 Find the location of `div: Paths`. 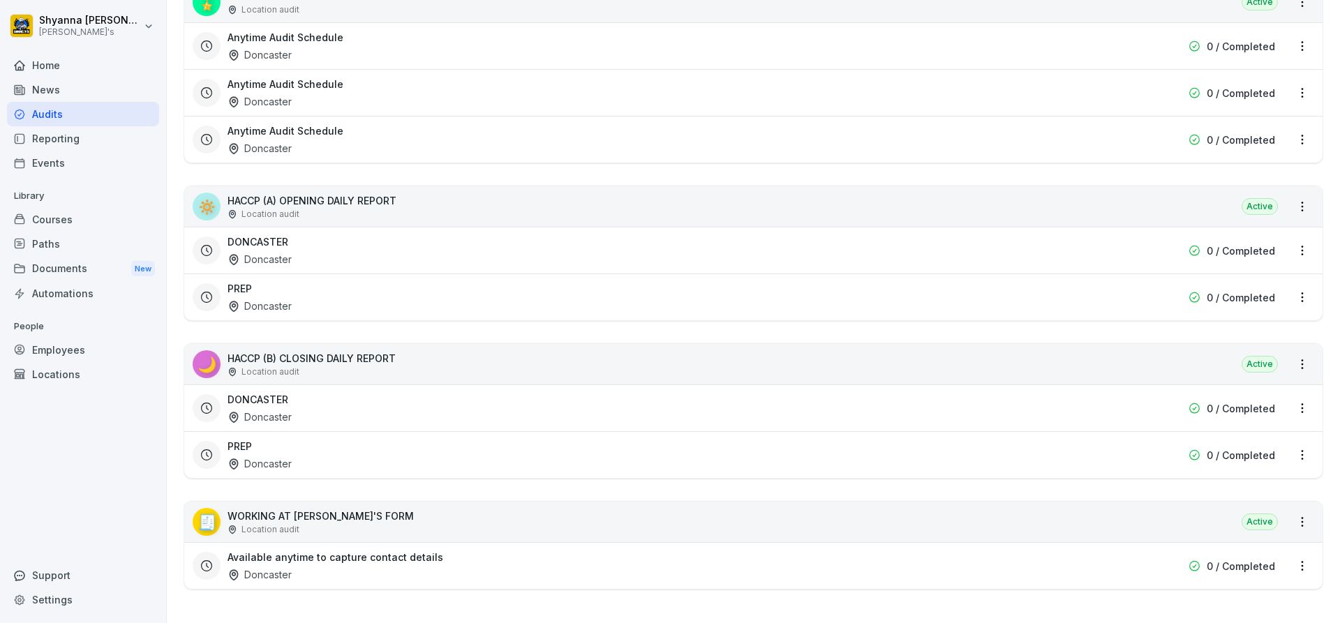

div: Paths is located at coordinates (83, 244).